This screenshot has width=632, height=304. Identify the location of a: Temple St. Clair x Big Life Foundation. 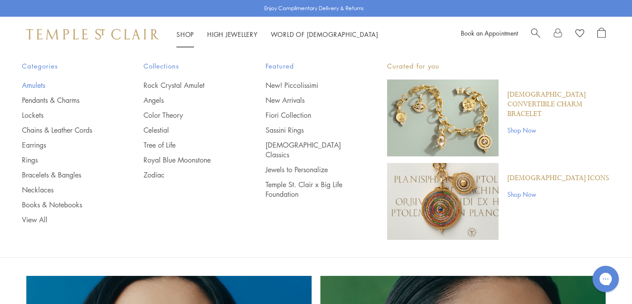
(309, 189).